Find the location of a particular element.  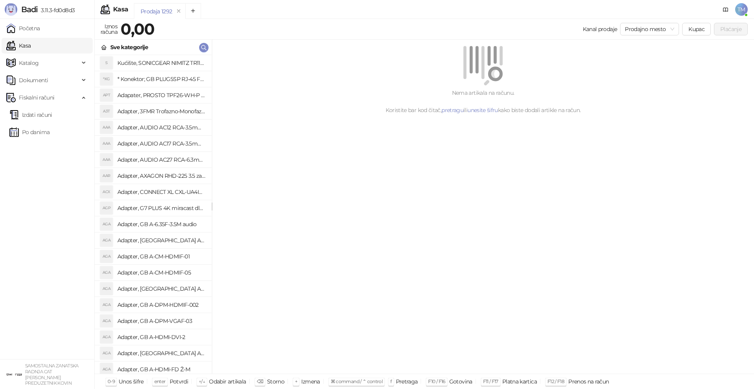

strong: 0,00 is located at coordinates (137, 29).